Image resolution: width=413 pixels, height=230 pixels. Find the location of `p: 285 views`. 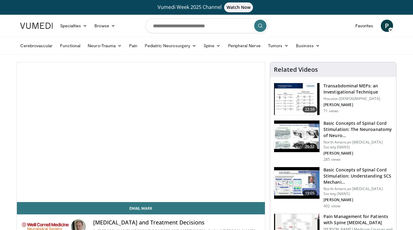

p: 285 views is located at coordinates (332, 159).